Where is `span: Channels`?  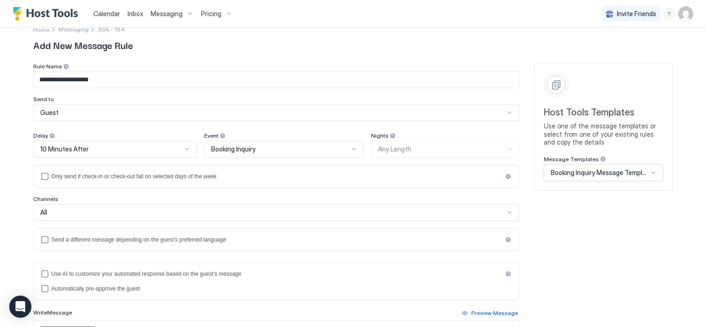
span: Channels is located at coordinates (46, 199).